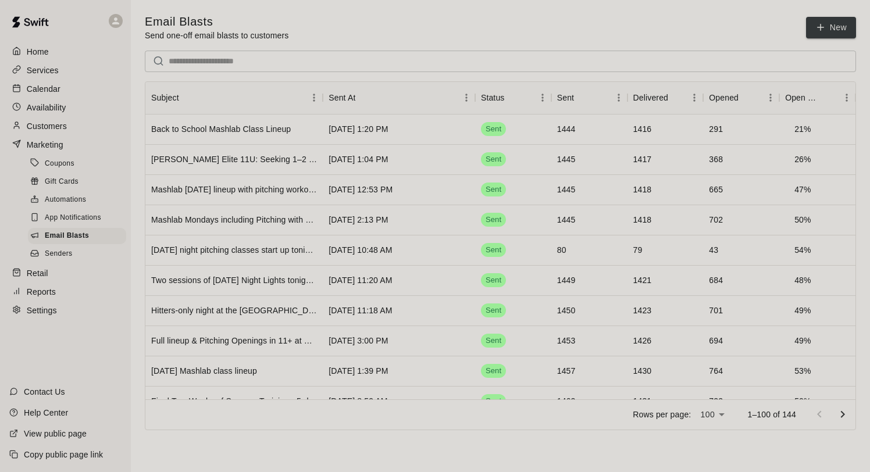 The width and height of the screenshot is (870, 472). I want to click on span: Automations, so click(65, 200).